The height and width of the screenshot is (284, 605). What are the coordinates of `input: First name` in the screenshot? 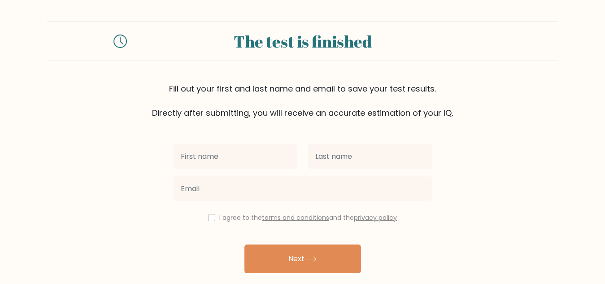 It's located at (235, 156).